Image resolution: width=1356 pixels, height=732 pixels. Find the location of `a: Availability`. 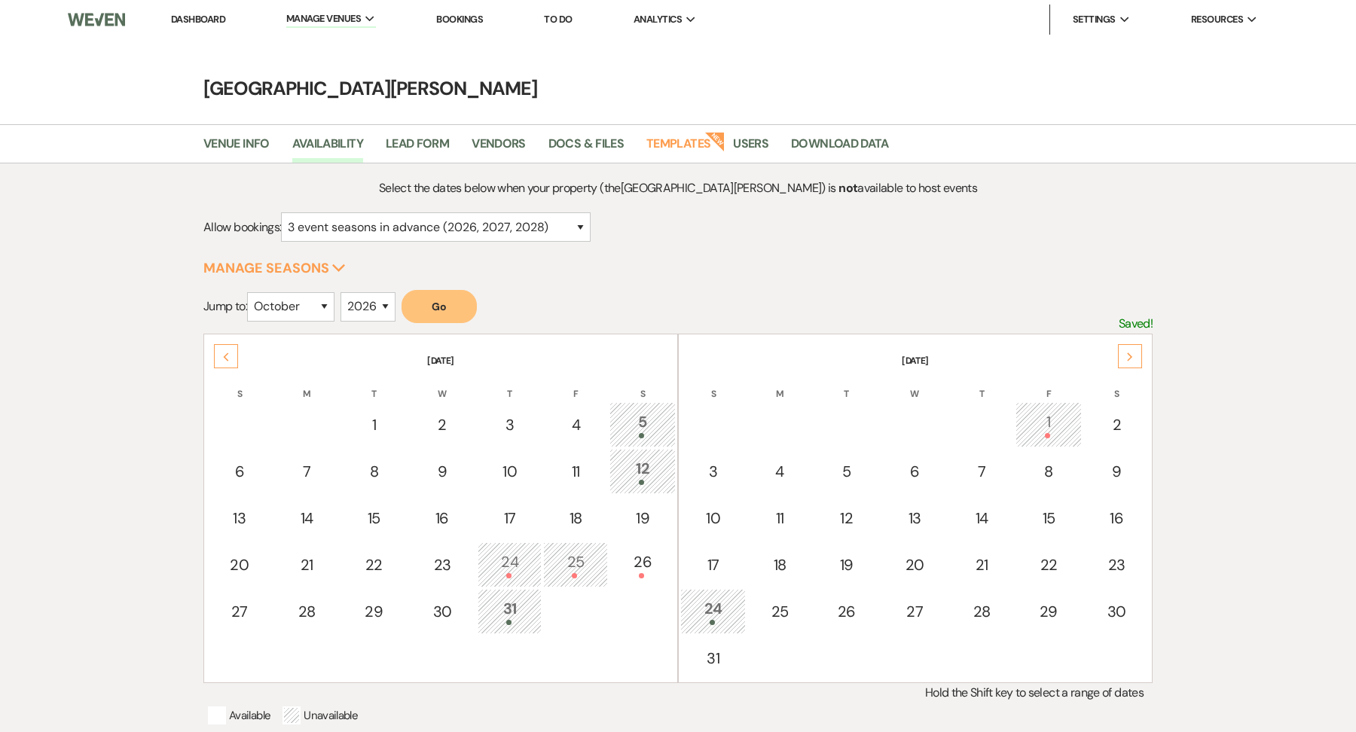

a: Availability is located at coordinates (328, 148).